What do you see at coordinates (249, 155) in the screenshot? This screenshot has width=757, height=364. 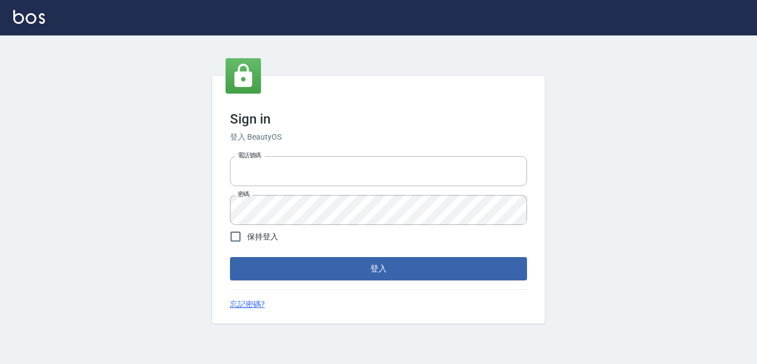 I see `label: 電話號碼` at bounding box center [249, 155].